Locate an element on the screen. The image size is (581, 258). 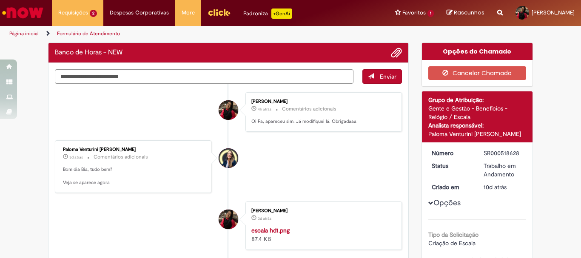
div: Trabalho em Andamento is located at coordinates (503, 170).